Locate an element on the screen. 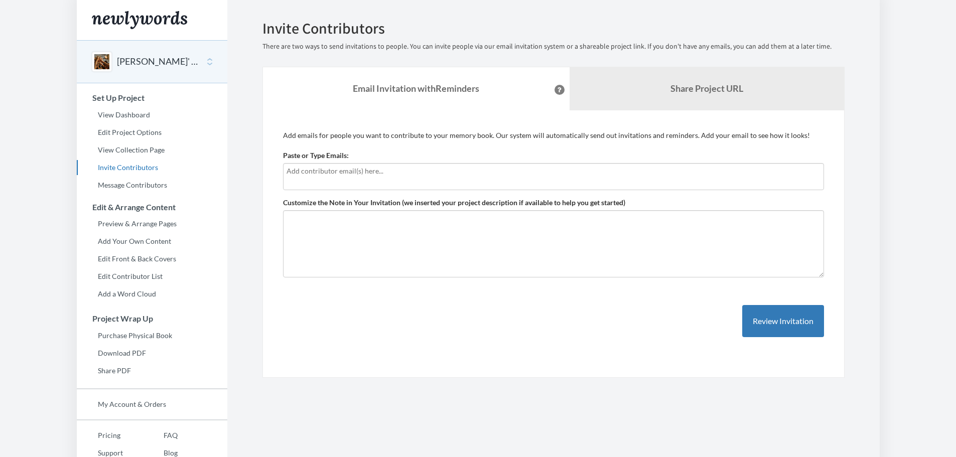 The height and width of the screenshot is (457, 956). a: Preview & Arrange Pages is located at coordinates (152, 224).